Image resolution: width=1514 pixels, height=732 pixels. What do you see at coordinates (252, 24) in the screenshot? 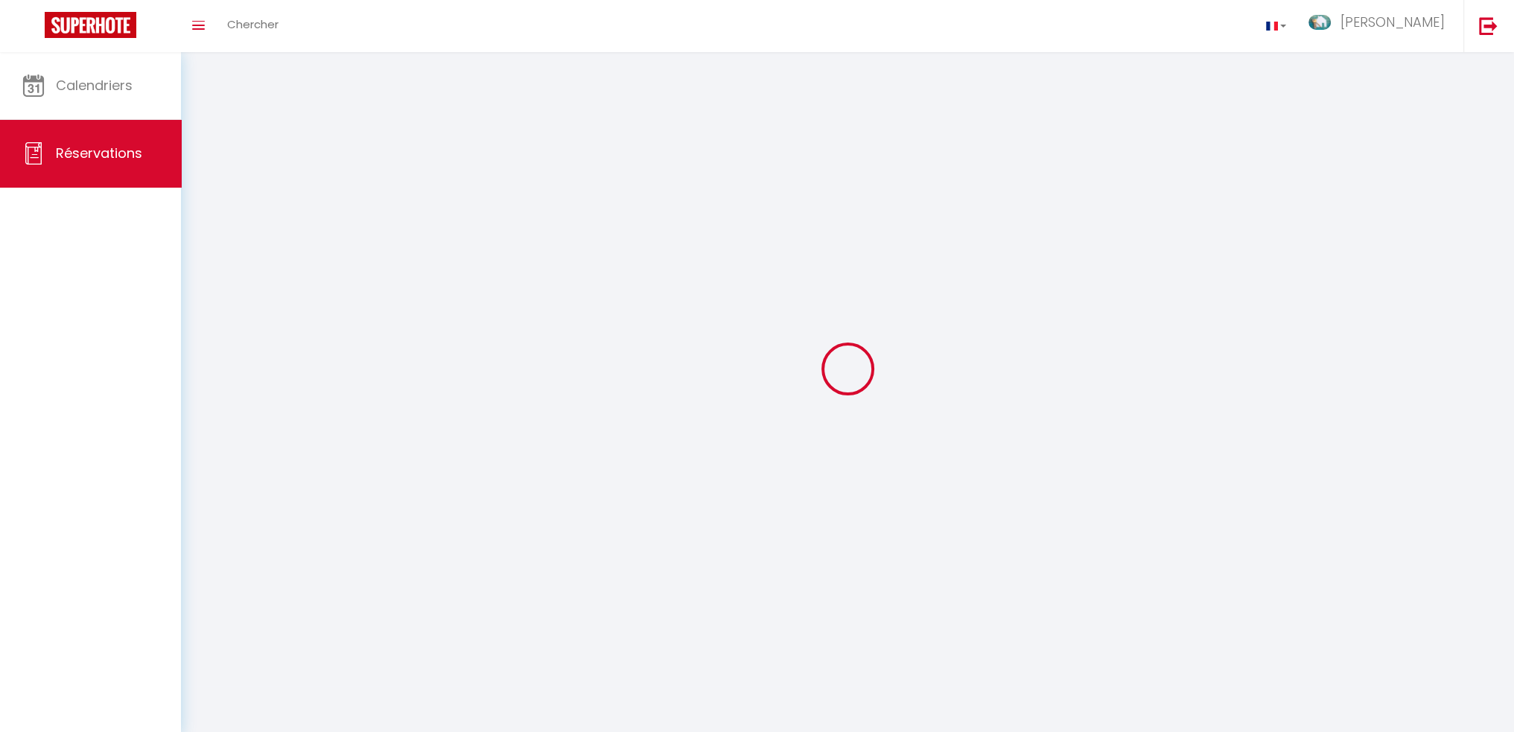
I see `span: Chercher` at bounding box center [252, 24].